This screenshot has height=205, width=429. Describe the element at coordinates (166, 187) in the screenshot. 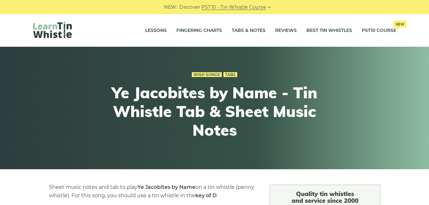

I see `strong: Ye Jacobites by Name` at that location.